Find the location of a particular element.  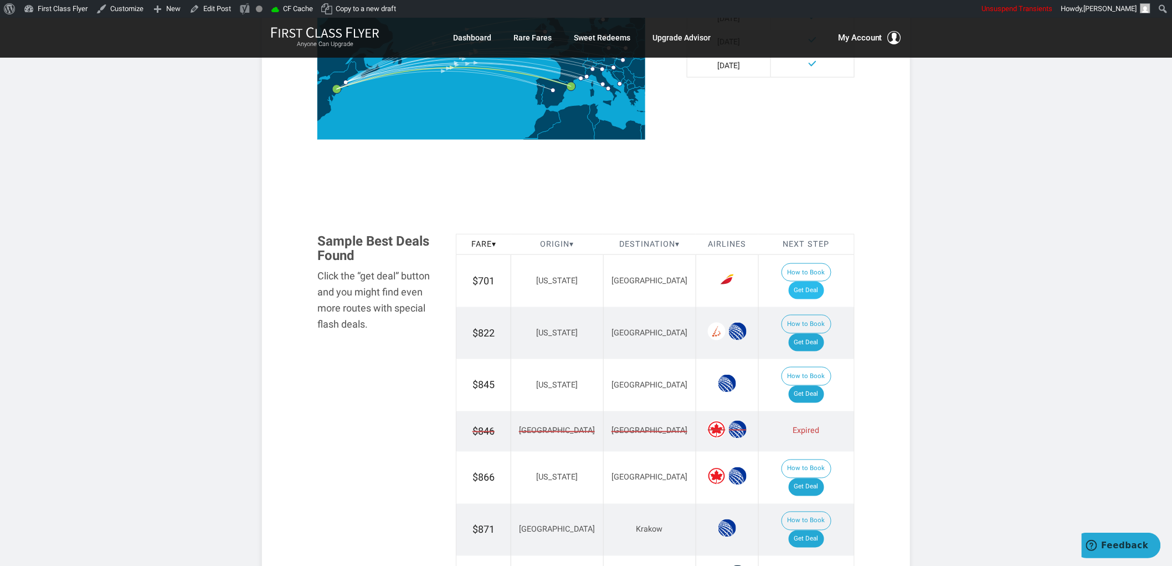

path: Kosovo is located at coordinates (629, 83).